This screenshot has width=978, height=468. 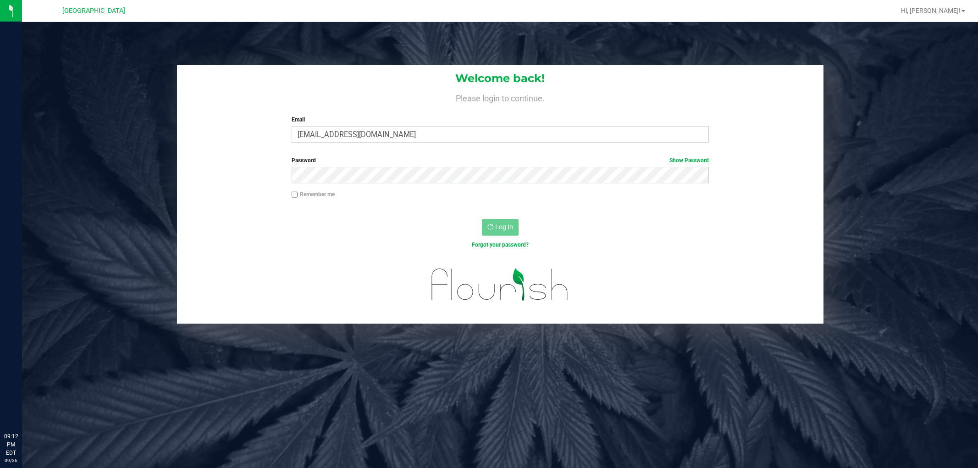 What do you see at coordinates (500, 97) in the screenshot?
I see `h4: Please login to continue.` at bounding box center [500, 97].